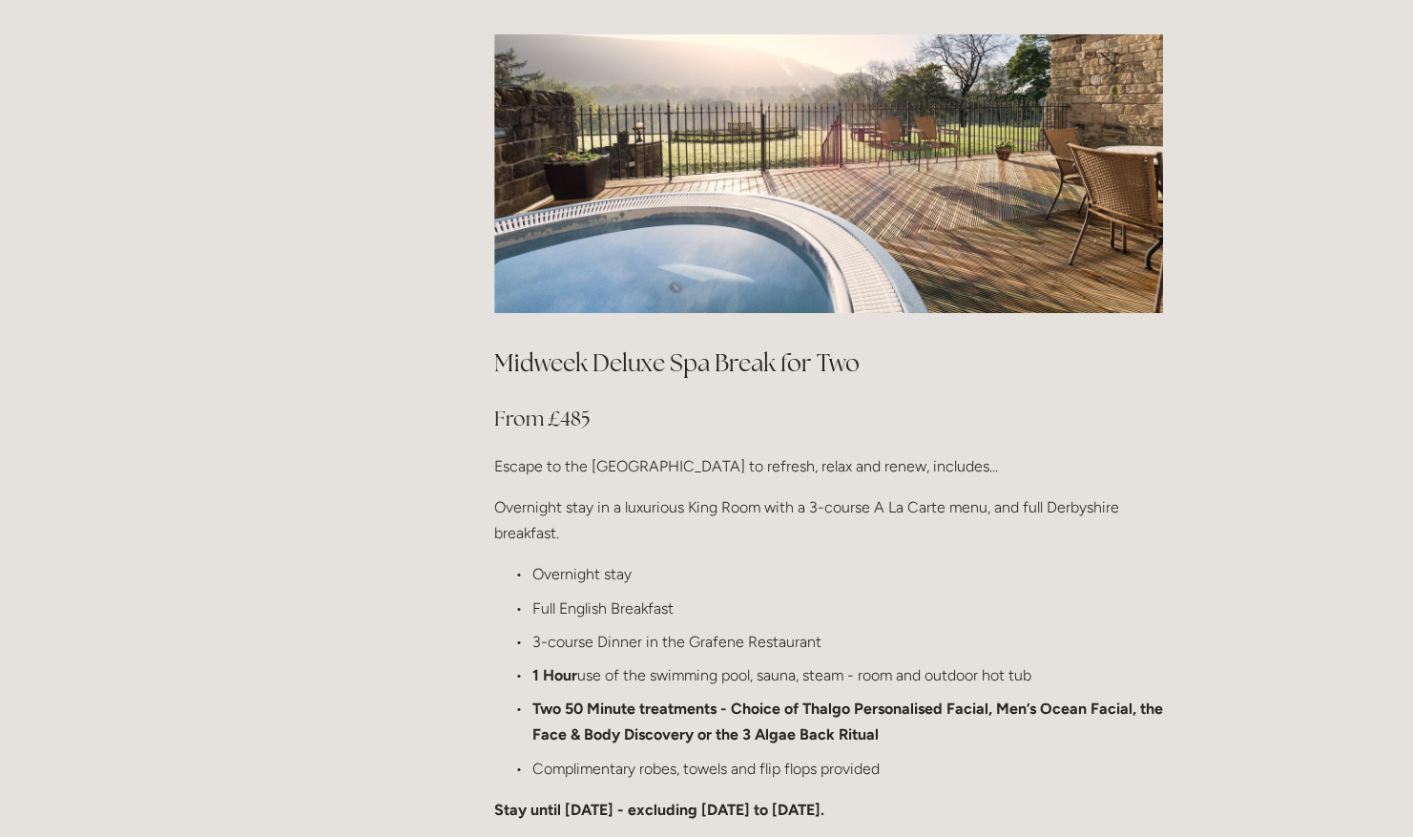 This screenshot has width=1413, height=837. Describe the element at coordinates (828, 418) in the screenshot. I see `h3: From £485` at that location.